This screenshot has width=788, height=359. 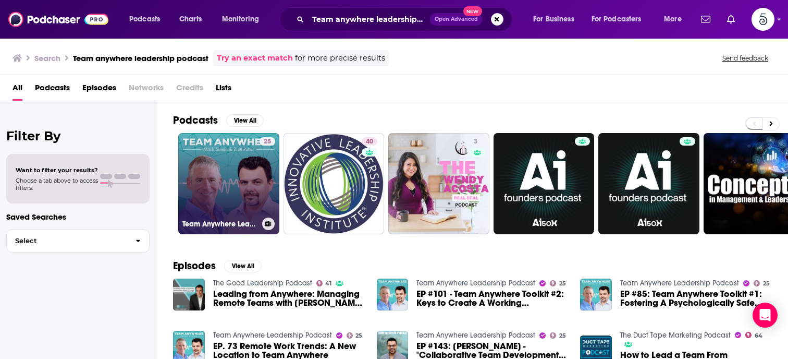 I want to click on button: Select, so click(x=78, y=240).